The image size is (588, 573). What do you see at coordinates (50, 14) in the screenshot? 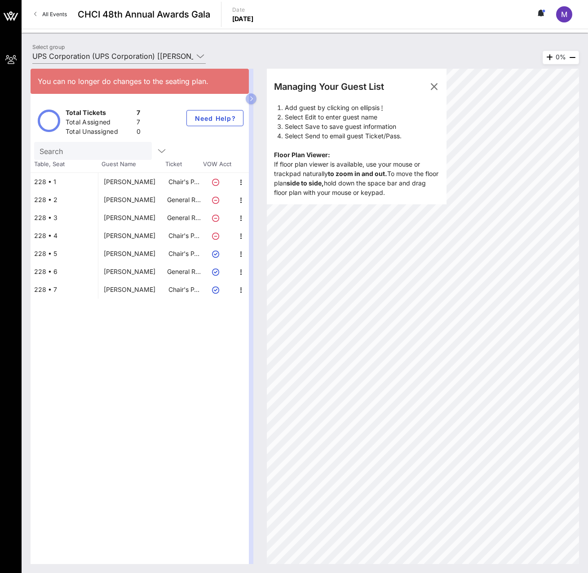
I see `a: All Events` at bounding box center [50, 14].